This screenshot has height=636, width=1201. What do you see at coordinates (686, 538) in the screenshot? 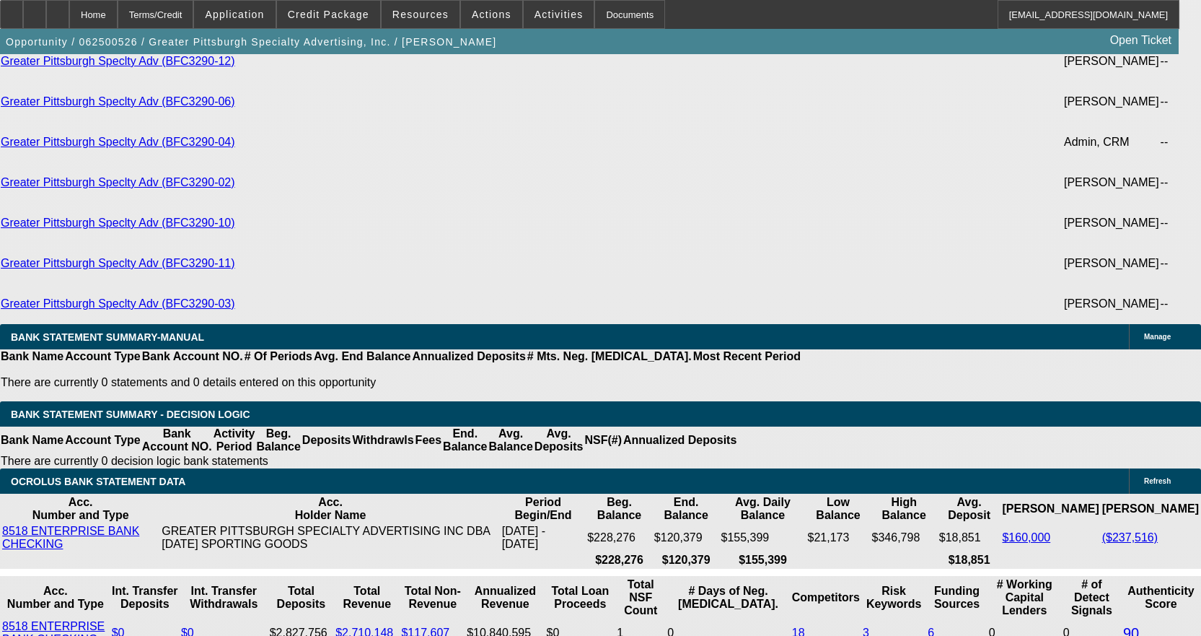
I see `td: $120,379` at bounding box center [686, 538].